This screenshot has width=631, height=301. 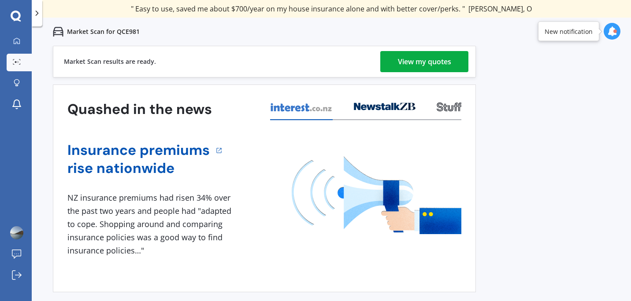 What do you see at coordinates (110, 62) in the screenshot?
I see `div: Market Scan results are ready.` at bounding box center [110, 62].